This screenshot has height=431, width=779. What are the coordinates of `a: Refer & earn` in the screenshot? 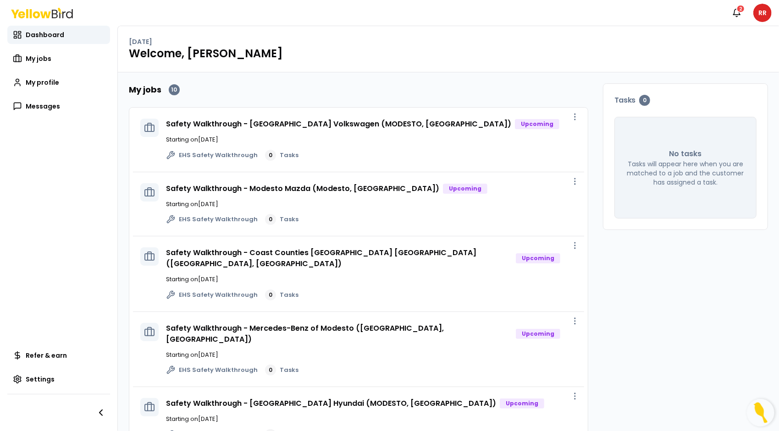 It's located at (59, 356).